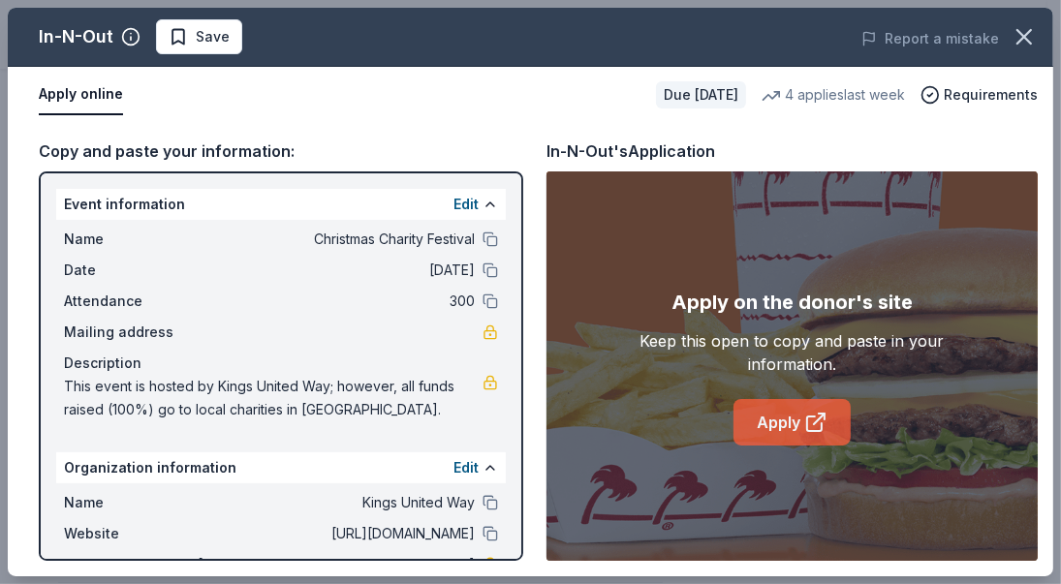 This screenshot has height=584, width=1061. I want to click on div: 4 applies last week, so click(833, 95).